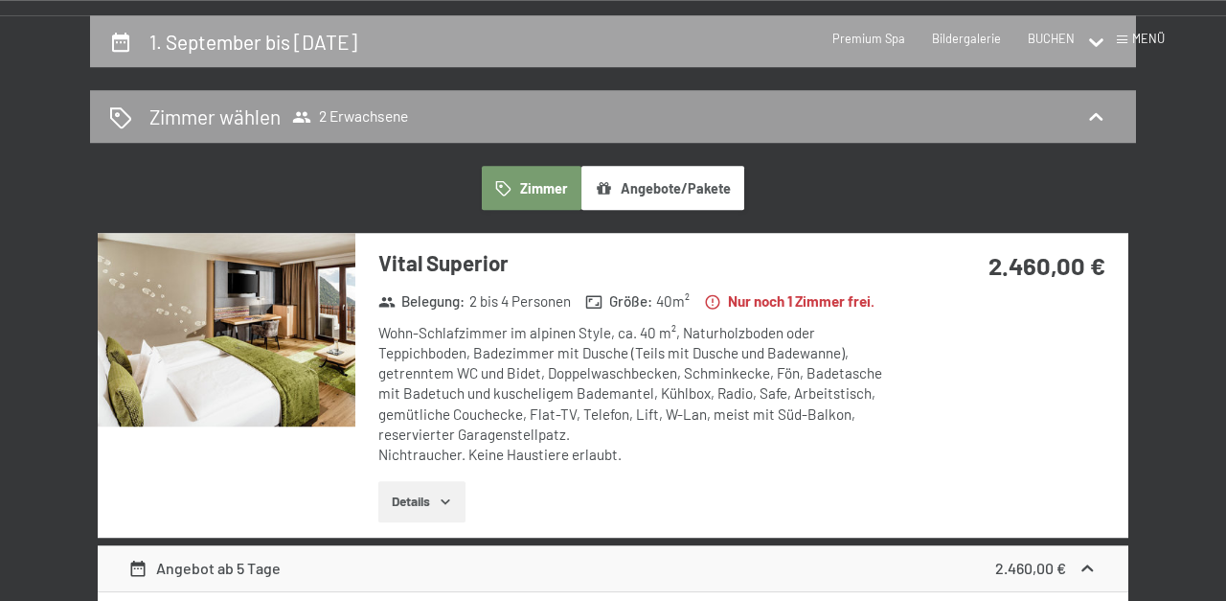 The width and height of the screenshot is (1226, 601). What do you see at coordinates (520, 301) in the screenshot?
I see `span: 2 bis 4 Personen` at bounding box center [520, 301].